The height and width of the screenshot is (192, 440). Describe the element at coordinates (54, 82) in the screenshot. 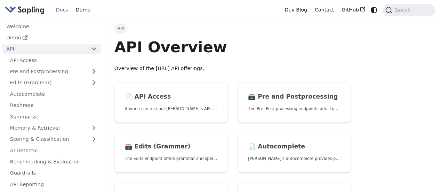

I see `a: Edits (Grammar)` at that location.